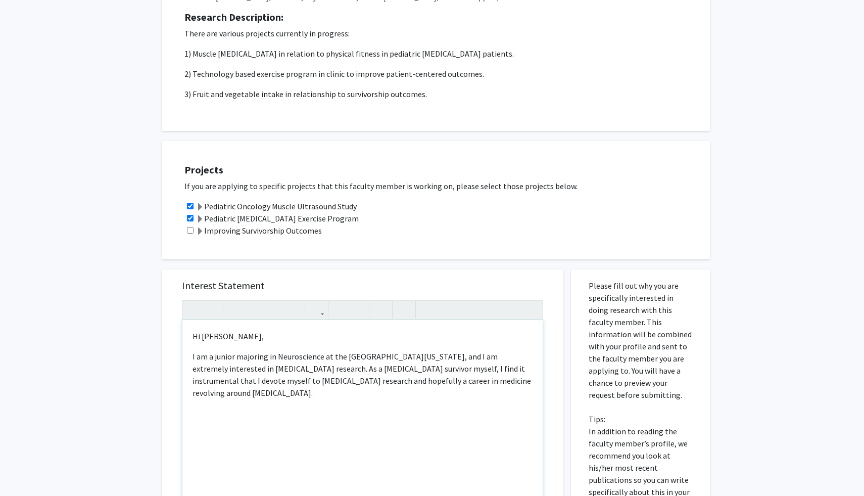  What do you see at coordinates (380, 309) in the screenshot?
I see `button: Remove format` at bounding box center [380, 309].